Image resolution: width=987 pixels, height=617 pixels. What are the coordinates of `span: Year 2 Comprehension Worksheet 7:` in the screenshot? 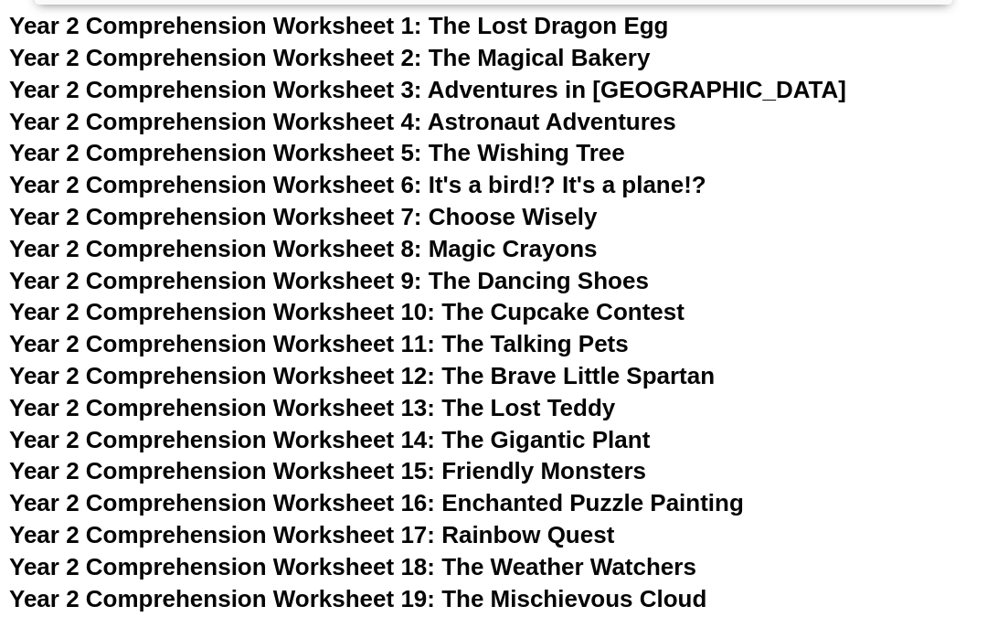 It's located at (216, 217).